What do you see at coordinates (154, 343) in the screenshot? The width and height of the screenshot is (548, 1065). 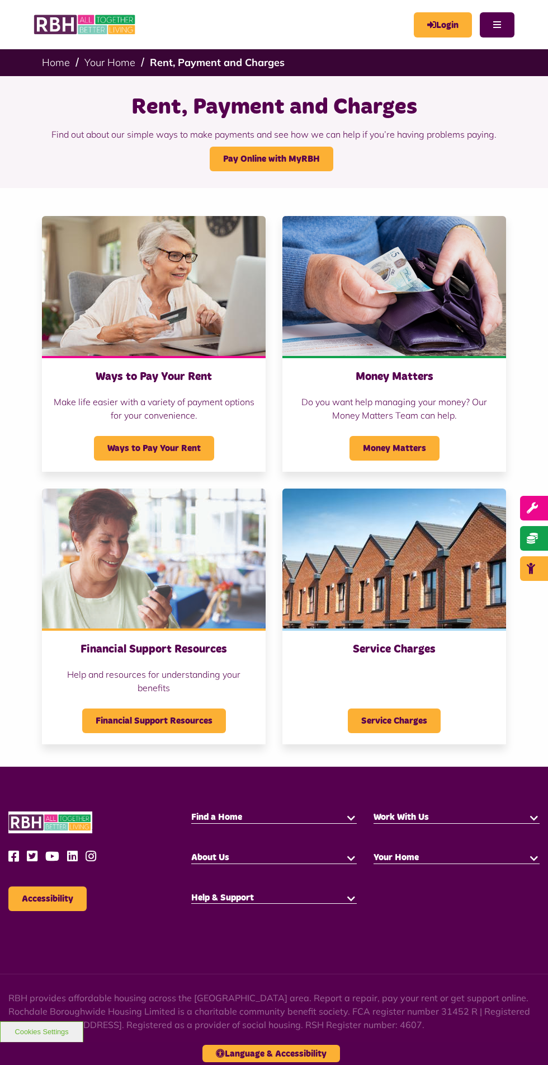 I see `a: Ways to Pay Your Rent Make life easier with a variety of payment options for your convenience. Wa...` at bounding box center [154, 343].